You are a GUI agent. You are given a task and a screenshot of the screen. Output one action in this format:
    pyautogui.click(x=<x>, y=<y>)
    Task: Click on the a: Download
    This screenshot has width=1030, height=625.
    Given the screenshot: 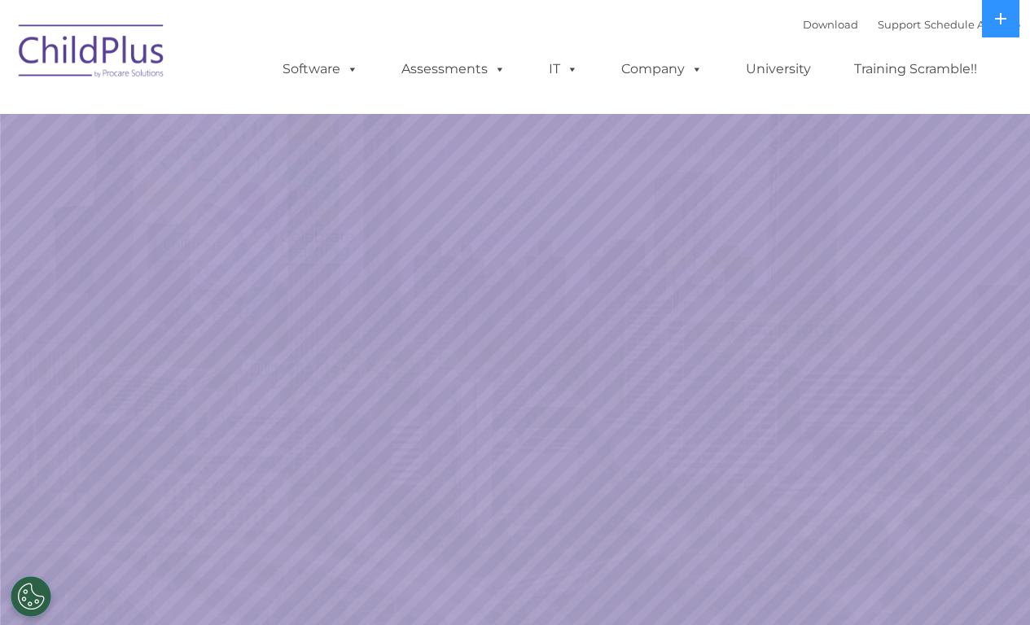 What is the action you would take?
    pyautogui.click(x=831, y=24)
    